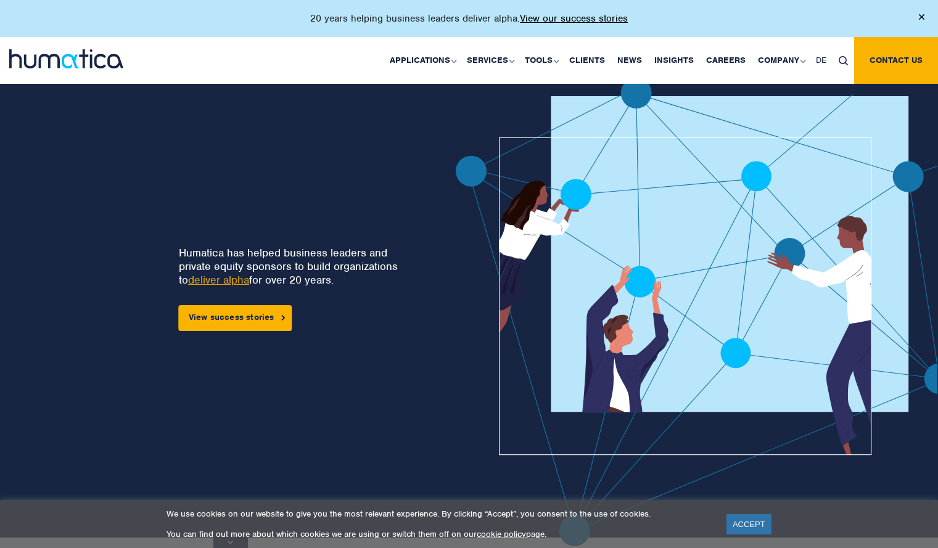  What do you see at coordinates (469, 19) in the screenshot?
I see `p: 20 years helping business leaders deliver alpha.` at bounding box center [469, 19].